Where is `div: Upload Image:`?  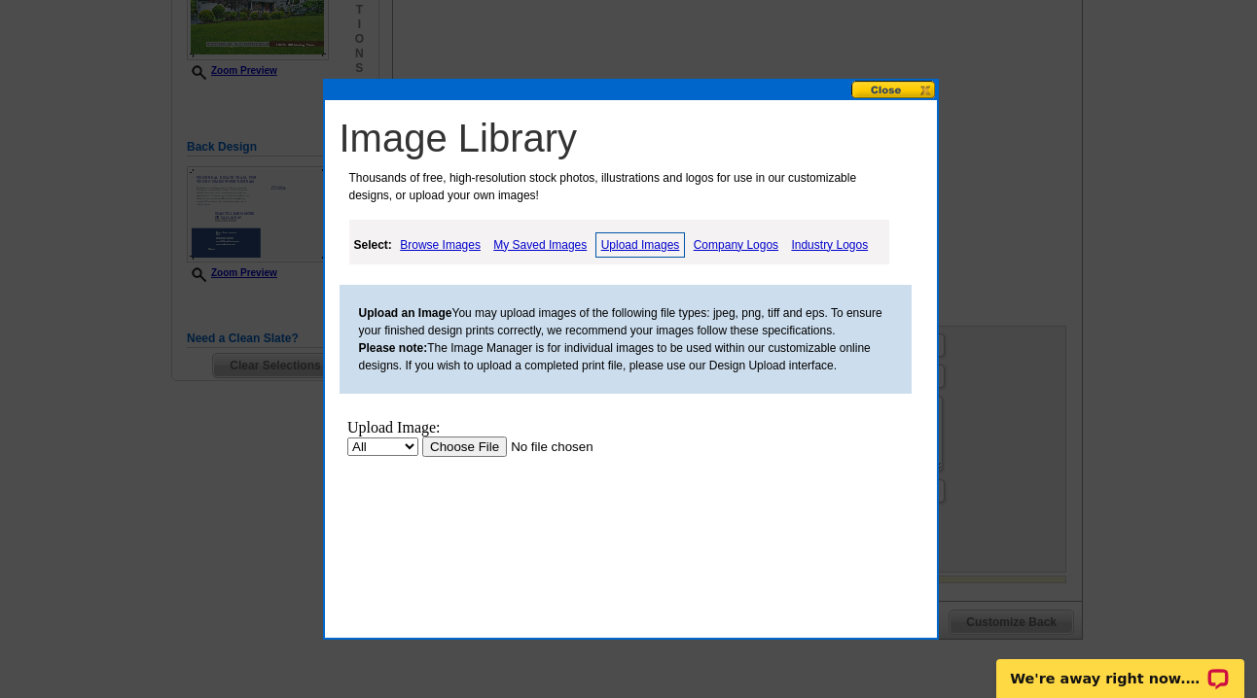 div: Upload Image: is located at coordinates (185, 17).